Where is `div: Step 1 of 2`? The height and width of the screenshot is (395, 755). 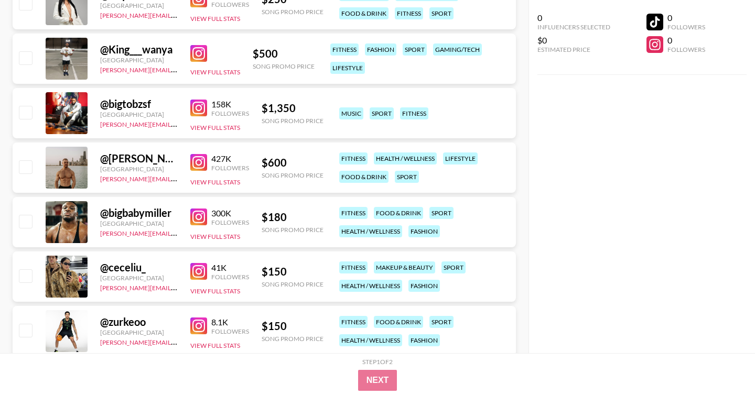 div: Step 1 of 2 is located at coordinates (378, 362).